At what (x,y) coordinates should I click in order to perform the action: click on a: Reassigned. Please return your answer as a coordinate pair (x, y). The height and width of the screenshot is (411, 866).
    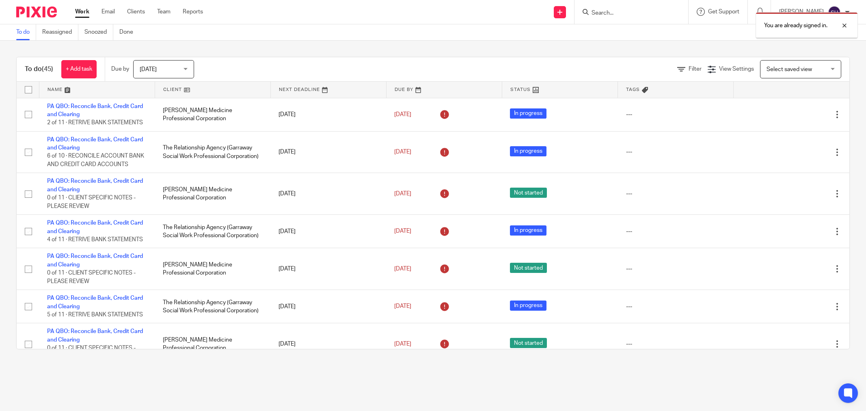
    Looking at the image, I should click on (60, 32).